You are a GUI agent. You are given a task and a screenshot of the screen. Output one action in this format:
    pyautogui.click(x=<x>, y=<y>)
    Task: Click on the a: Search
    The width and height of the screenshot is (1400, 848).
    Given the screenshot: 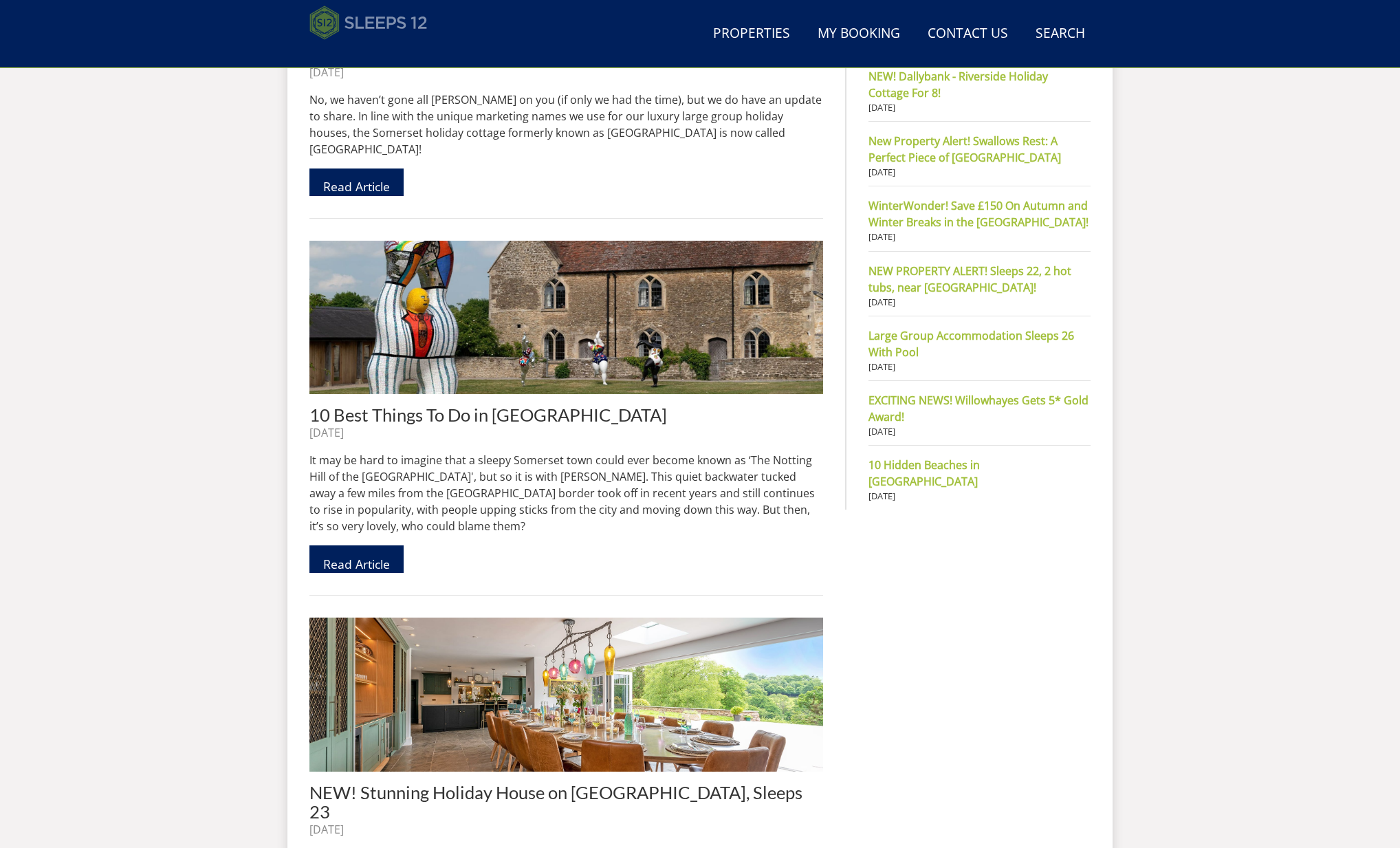 What is the action you would take?
    pyautogui.click(x=1061, y=33)
    